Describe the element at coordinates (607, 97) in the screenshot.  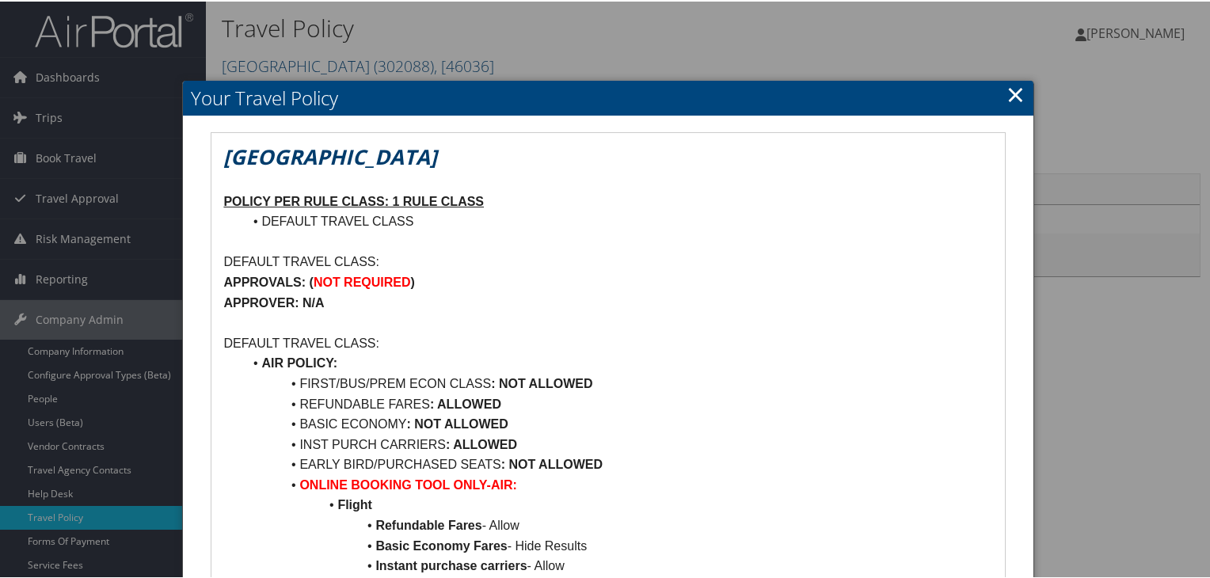
I see `h2: Your Travel Policy` at that location.